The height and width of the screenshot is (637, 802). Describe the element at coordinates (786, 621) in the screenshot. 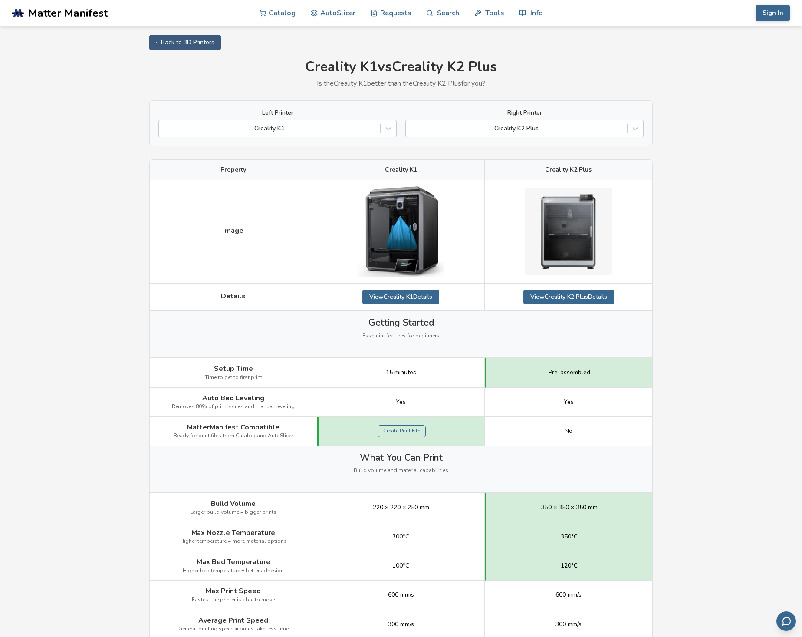

I see `button: Send feedback via email` at that location.